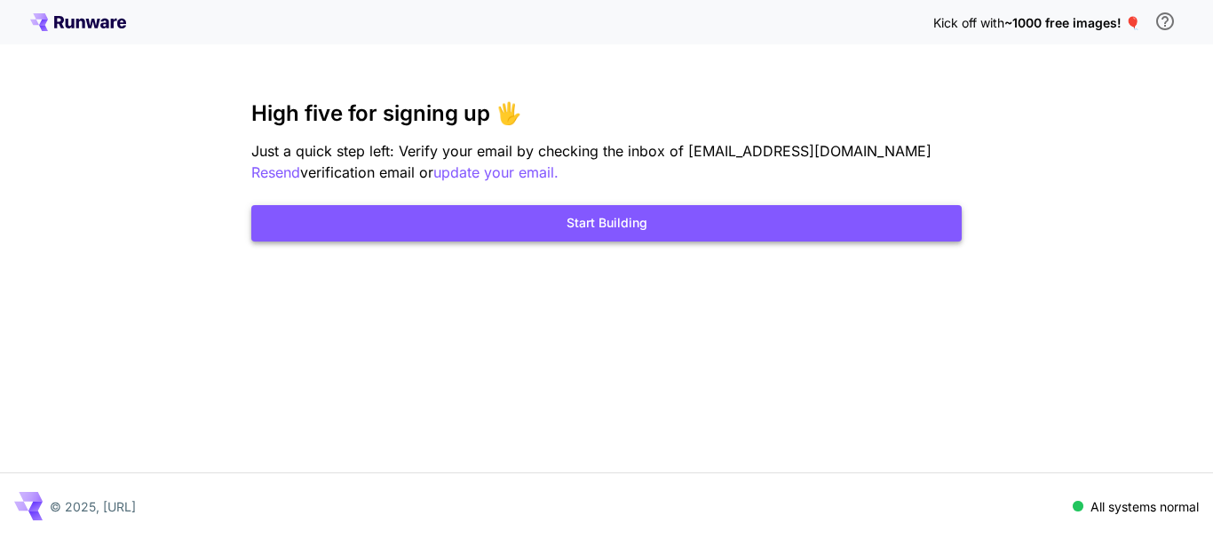 Image resolution: width=1213 pixels, height=539 pixels. I want to click on p: update your email., so click(496, 172).